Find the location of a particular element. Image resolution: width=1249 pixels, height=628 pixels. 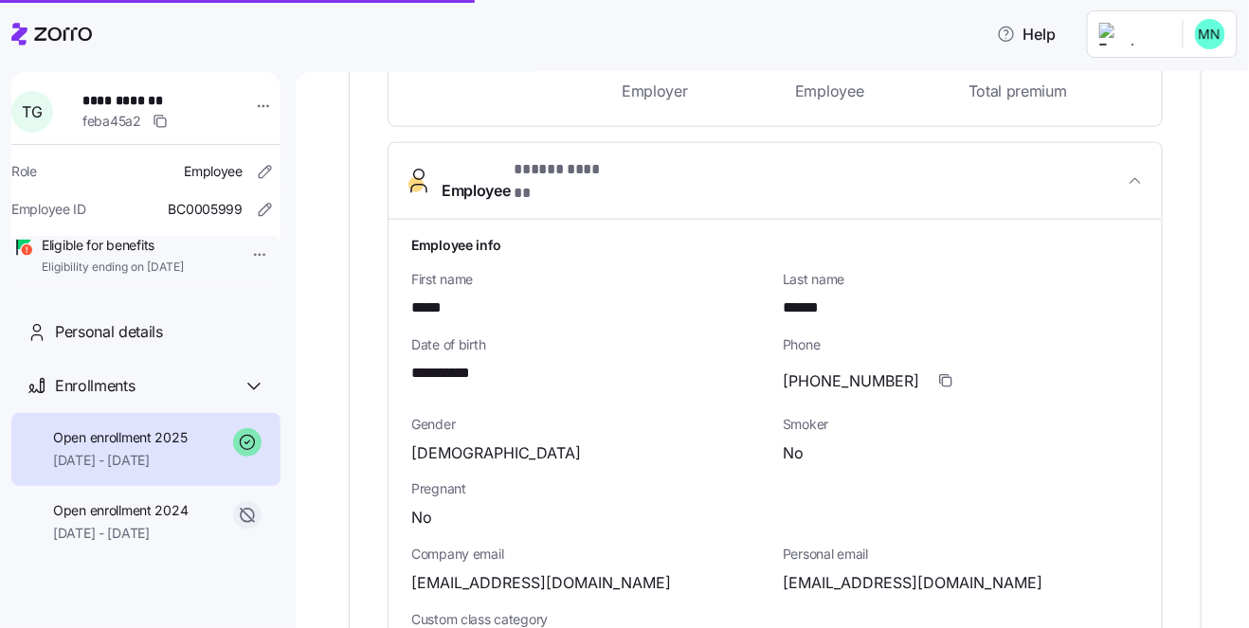

span: Open enrollment 2024 is located at coordinates (120, 511).